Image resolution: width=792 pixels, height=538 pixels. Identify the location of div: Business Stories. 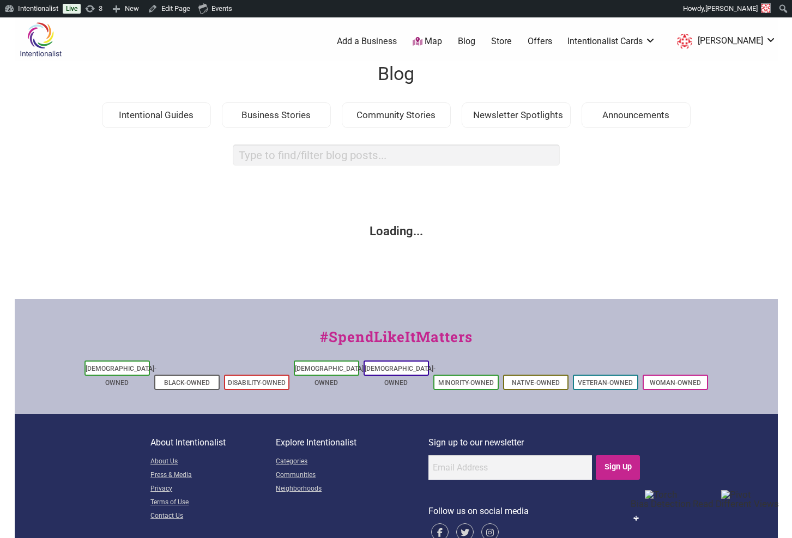
(276, 116).